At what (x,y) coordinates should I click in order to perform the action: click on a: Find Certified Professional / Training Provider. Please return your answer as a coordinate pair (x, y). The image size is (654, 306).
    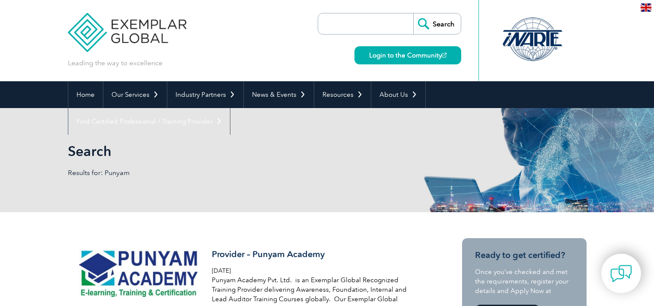
    Looking at the image, I should click on (149, 121).